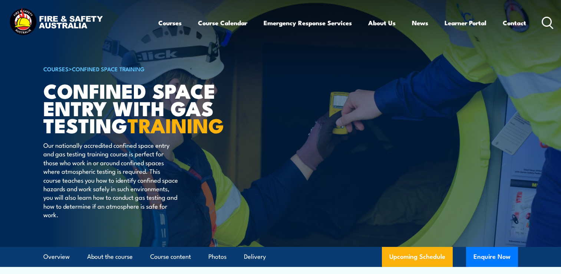 The image size is (561, 274). I want to click on button: Enquire Now, so click(492, 257).